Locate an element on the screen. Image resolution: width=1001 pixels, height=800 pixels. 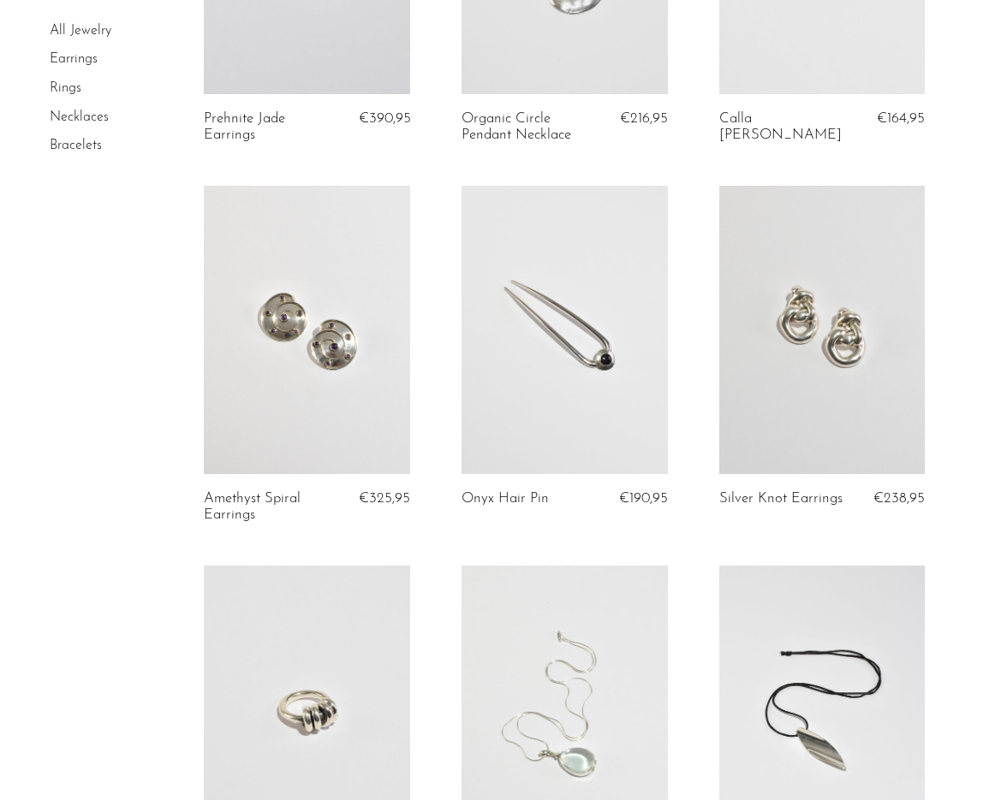
a: All Jewelry is located at coordinates (80, 31).